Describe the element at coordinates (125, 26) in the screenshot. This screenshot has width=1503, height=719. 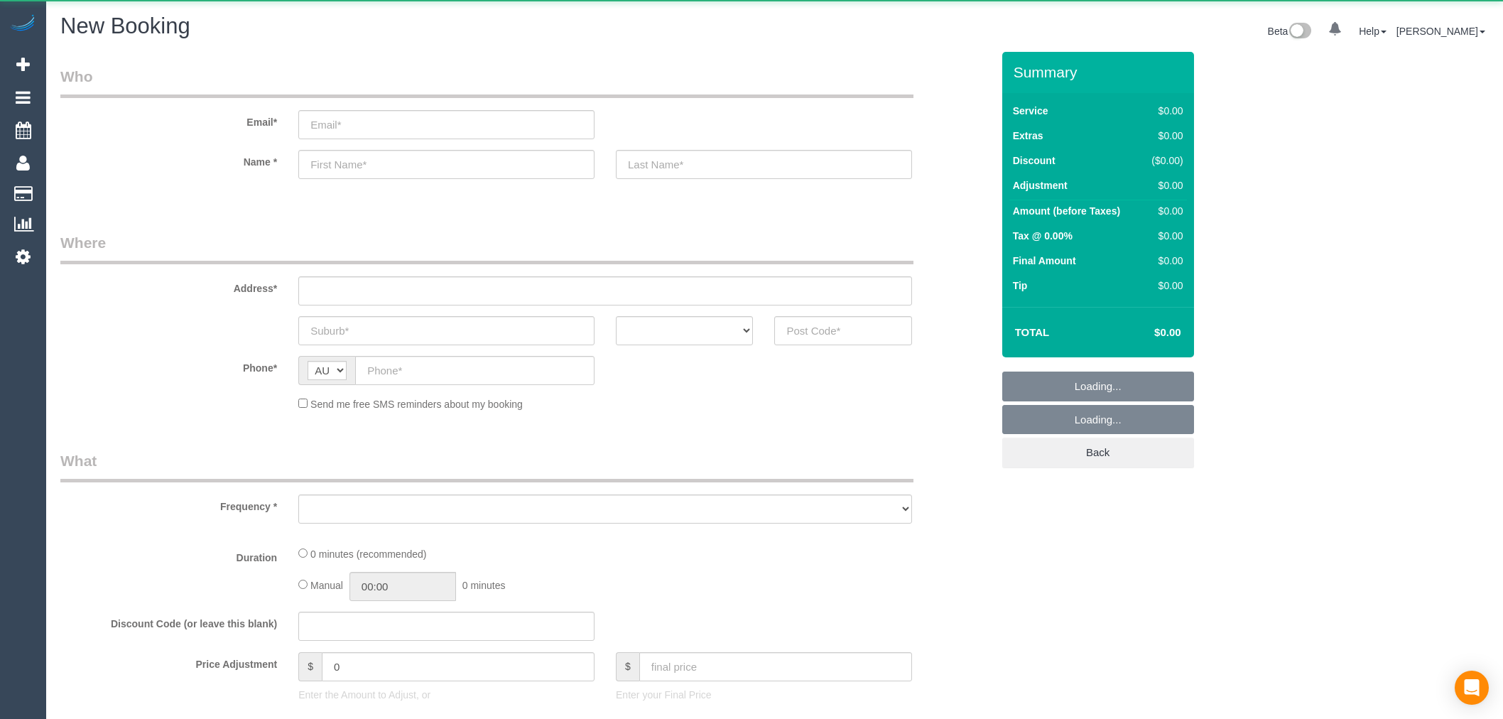
I see `span: New Booking` at that location.